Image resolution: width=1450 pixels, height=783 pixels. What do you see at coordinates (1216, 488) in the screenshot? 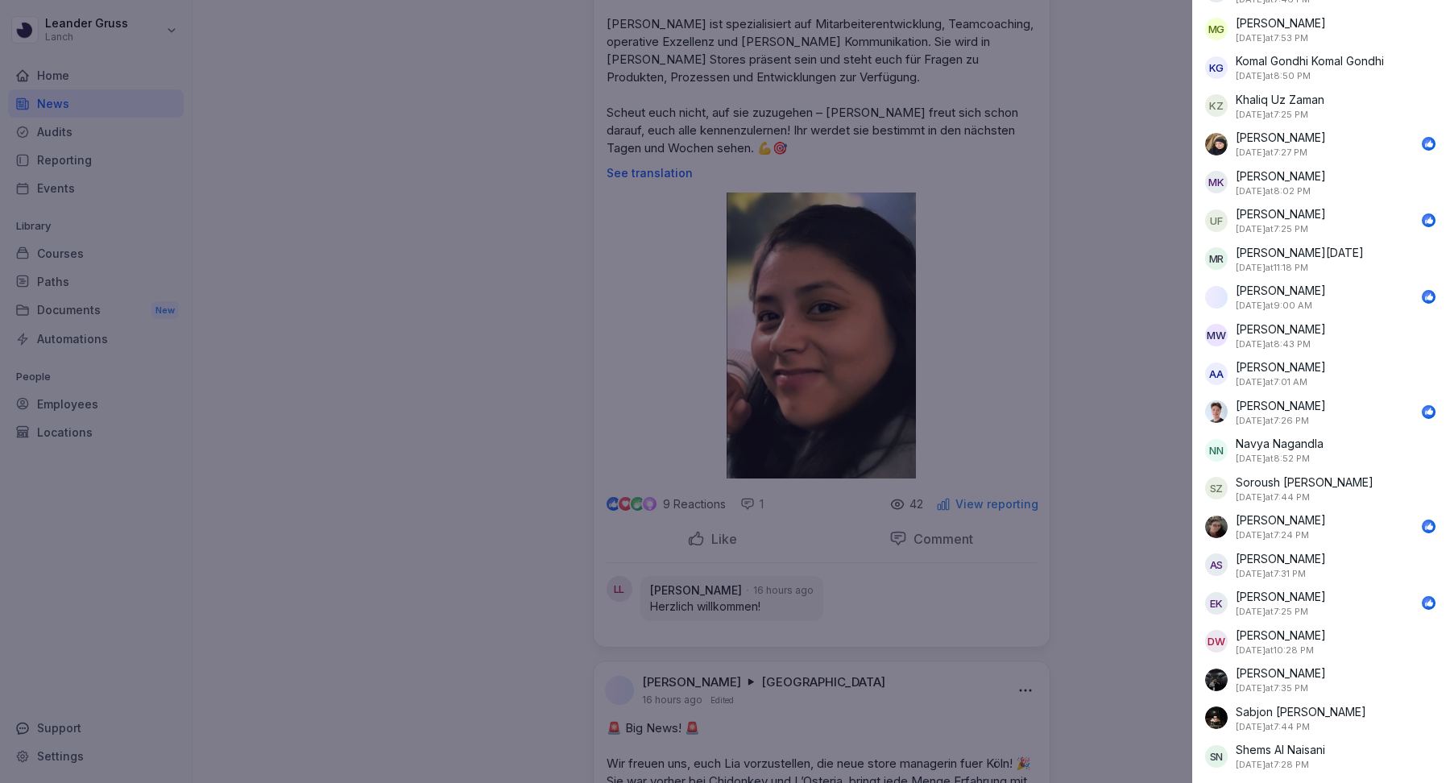
I see `div: SZ` at bounding box center [1216, 488].